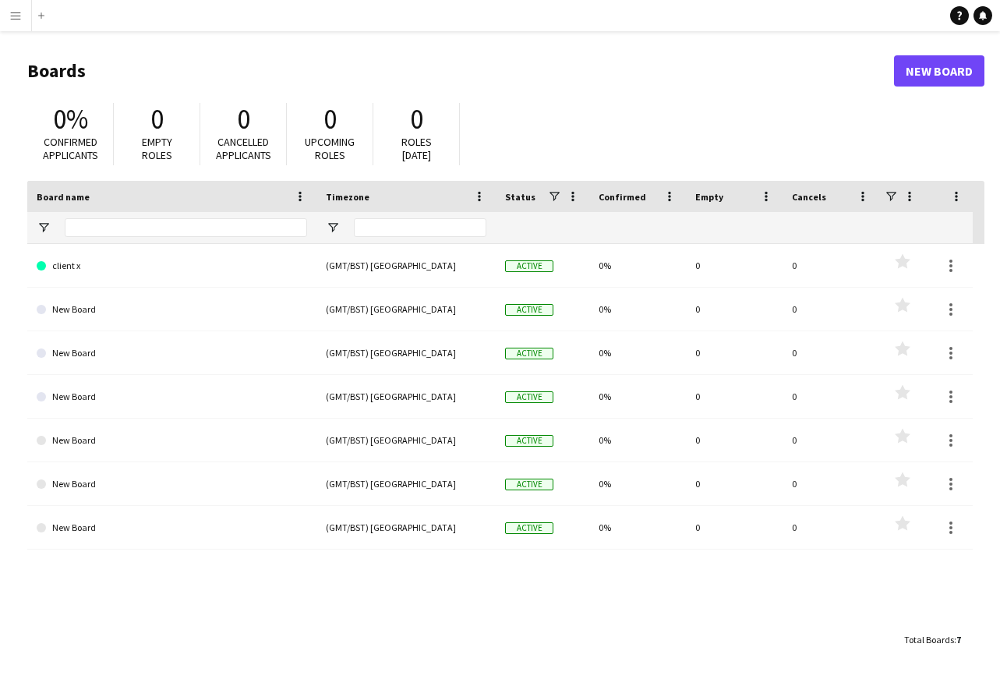 The height and width of the screenshot is (679, 1000). I want to click on span: Timezone, so click(348, 196).